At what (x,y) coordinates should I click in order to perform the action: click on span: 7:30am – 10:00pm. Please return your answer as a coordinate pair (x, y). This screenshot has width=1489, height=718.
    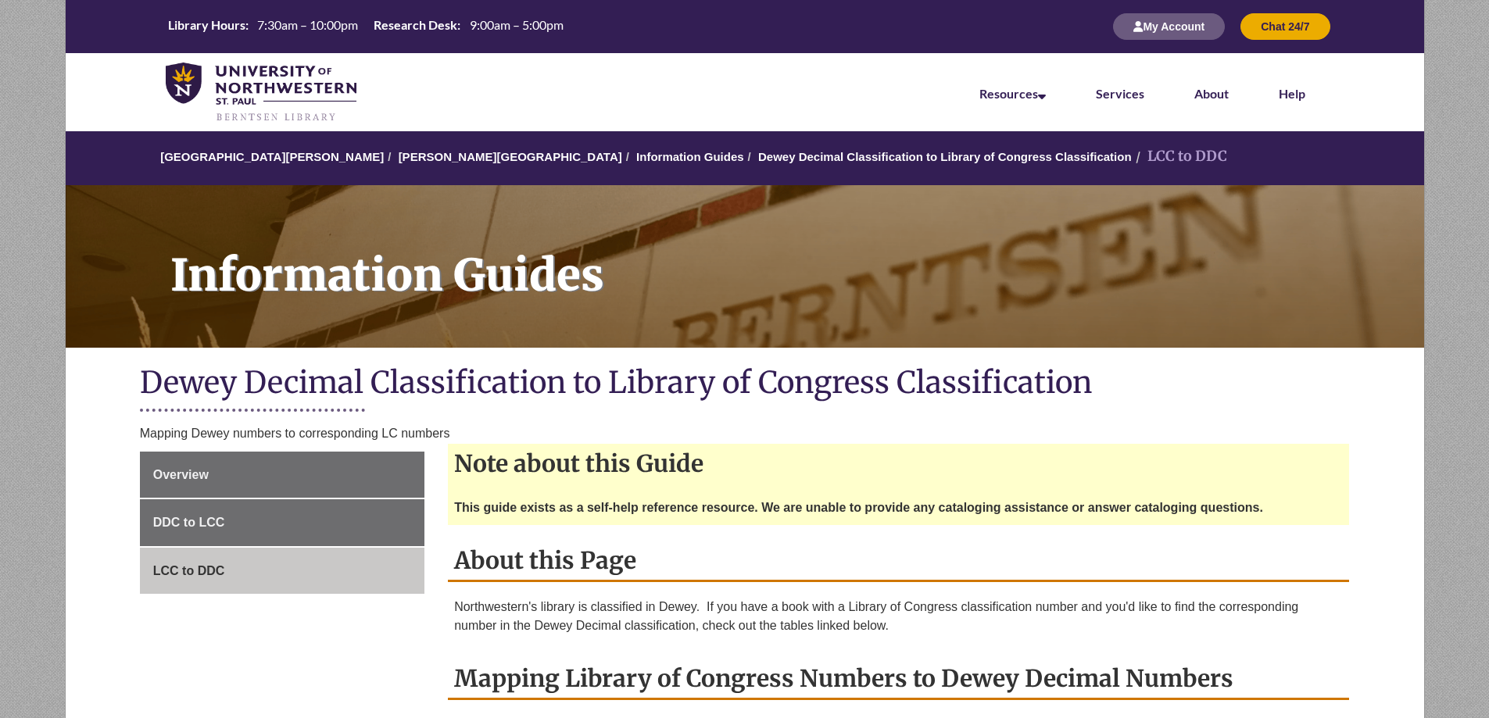
    Looking at the image, I should click on (307, 24).